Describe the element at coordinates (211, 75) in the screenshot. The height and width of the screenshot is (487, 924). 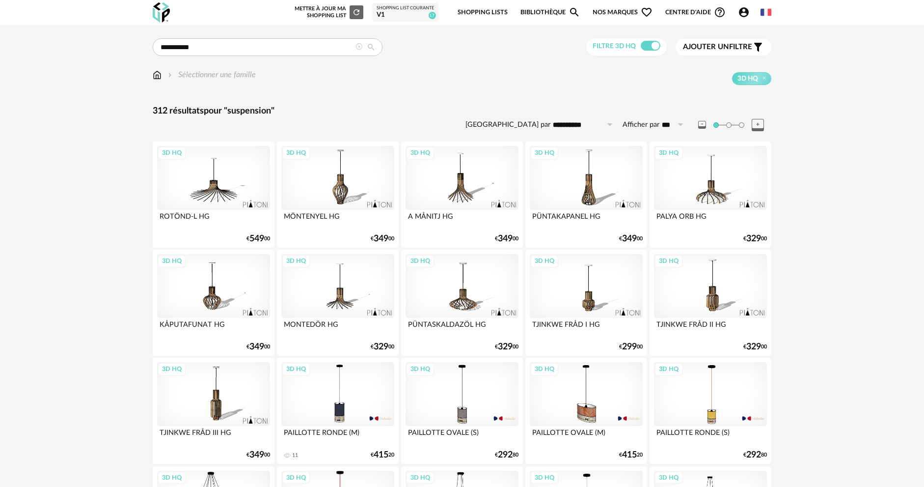
I see `div: Sélectionner une famille` at that location.